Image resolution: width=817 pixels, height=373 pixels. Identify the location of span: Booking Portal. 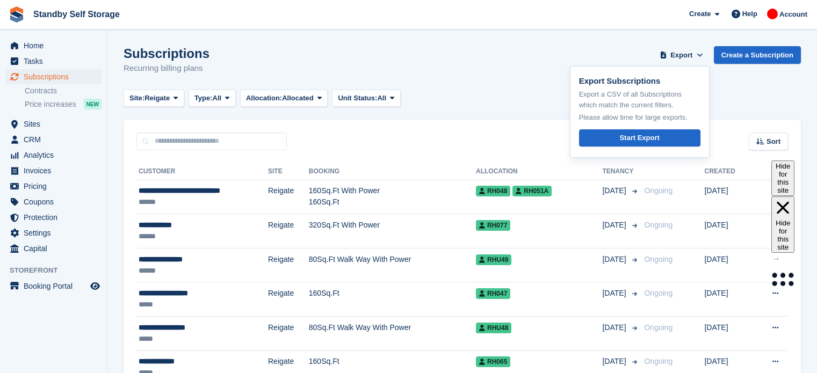
(56, 286).